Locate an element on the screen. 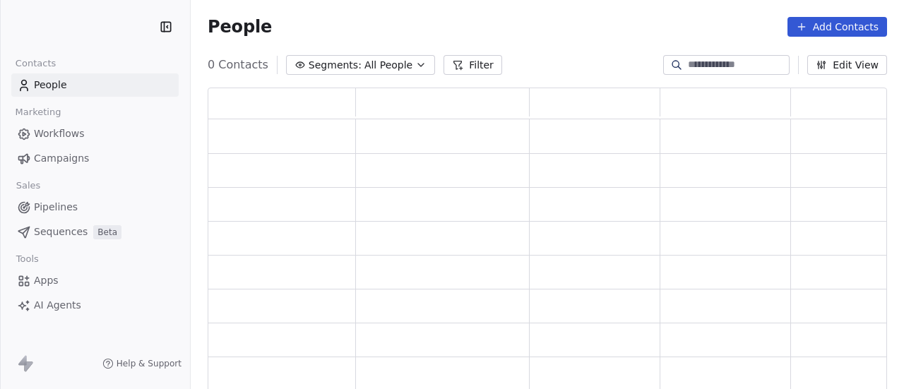 The width and height of the screenshot is (904, 389). span: Contacts is located at coordinates (35, 64).